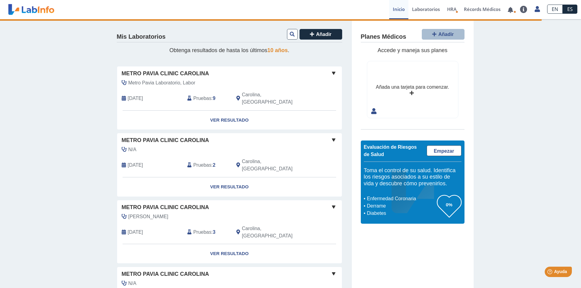  I want to click on span: Ayuda, so click(34, 7).